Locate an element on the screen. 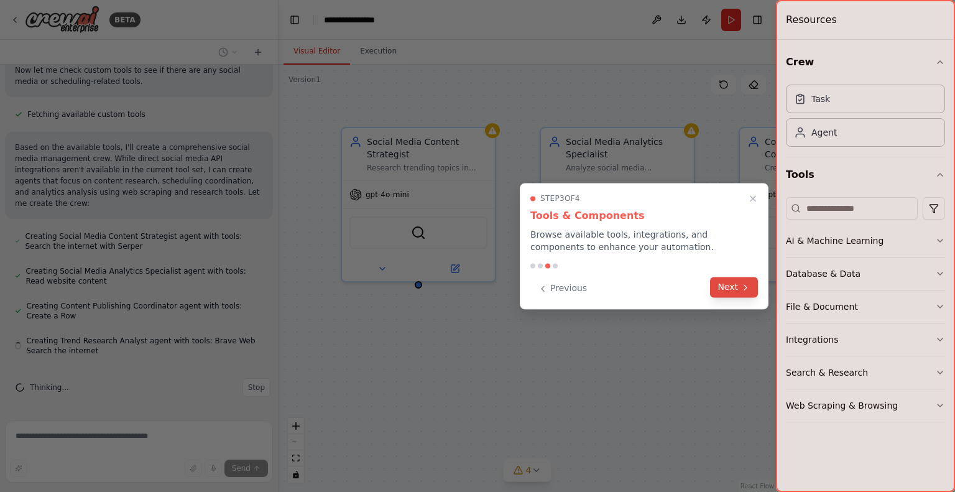 This screenshot has height=492, width=955. h3: Tools & Components is located at coordinates (644, 216).